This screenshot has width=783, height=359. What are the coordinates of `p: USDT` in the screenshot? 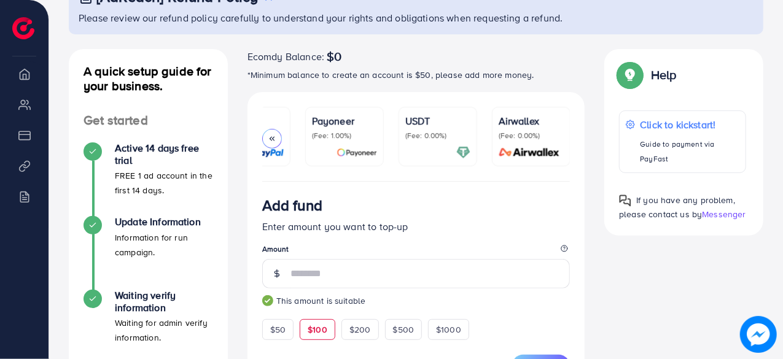 It's located at (438, 121).